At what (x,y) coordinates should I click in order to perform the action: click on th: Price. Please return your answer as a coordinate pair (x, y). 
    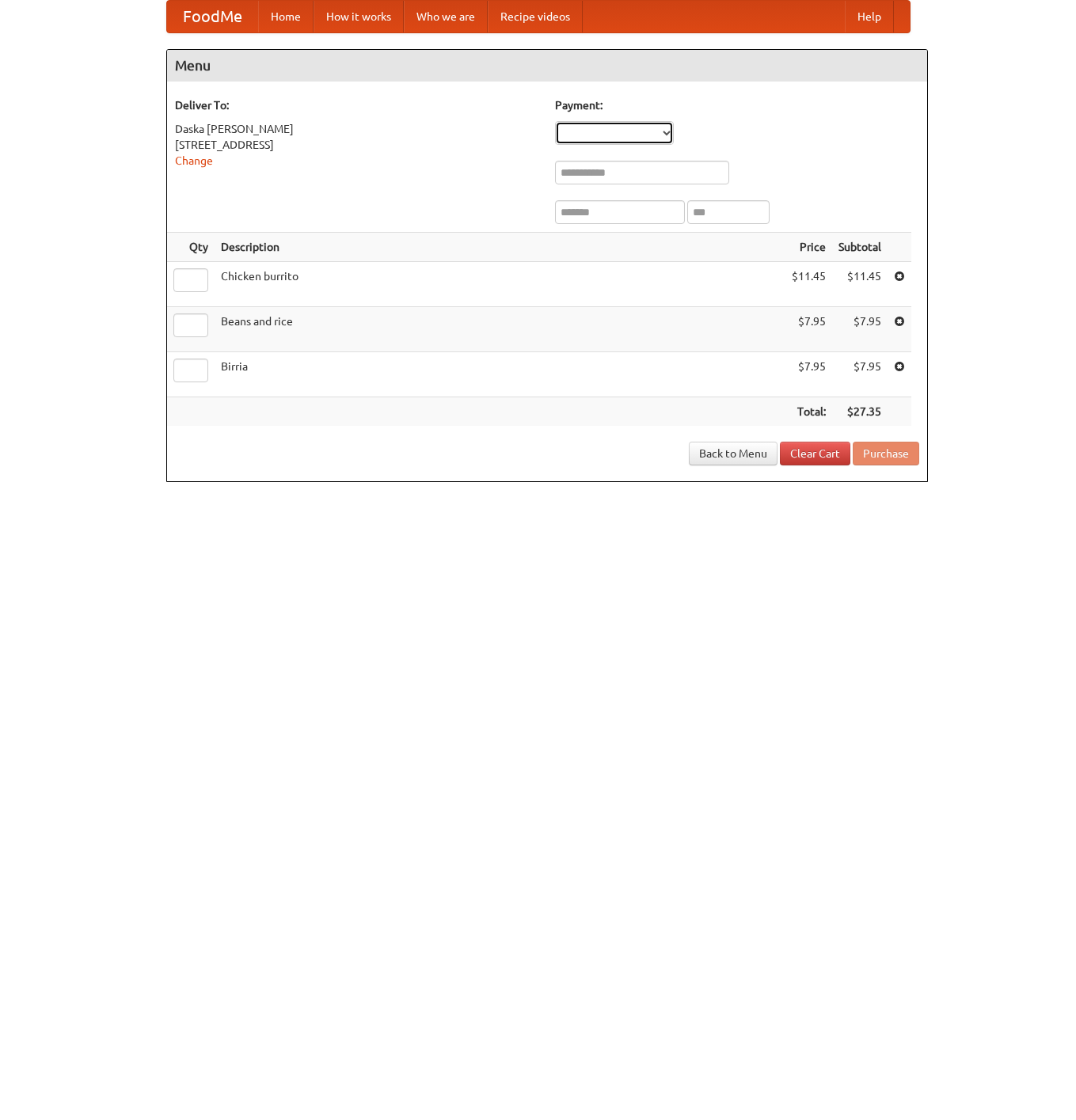
    Looking at the image, I should click on (808, 247).